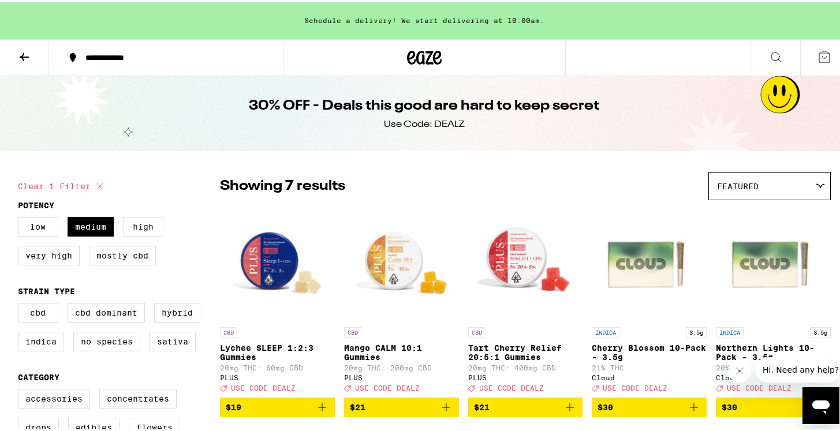  What do you see at coordinates (39, 375) in the screenshot?
I see `legend: Category` at bounding box center [39, 375].